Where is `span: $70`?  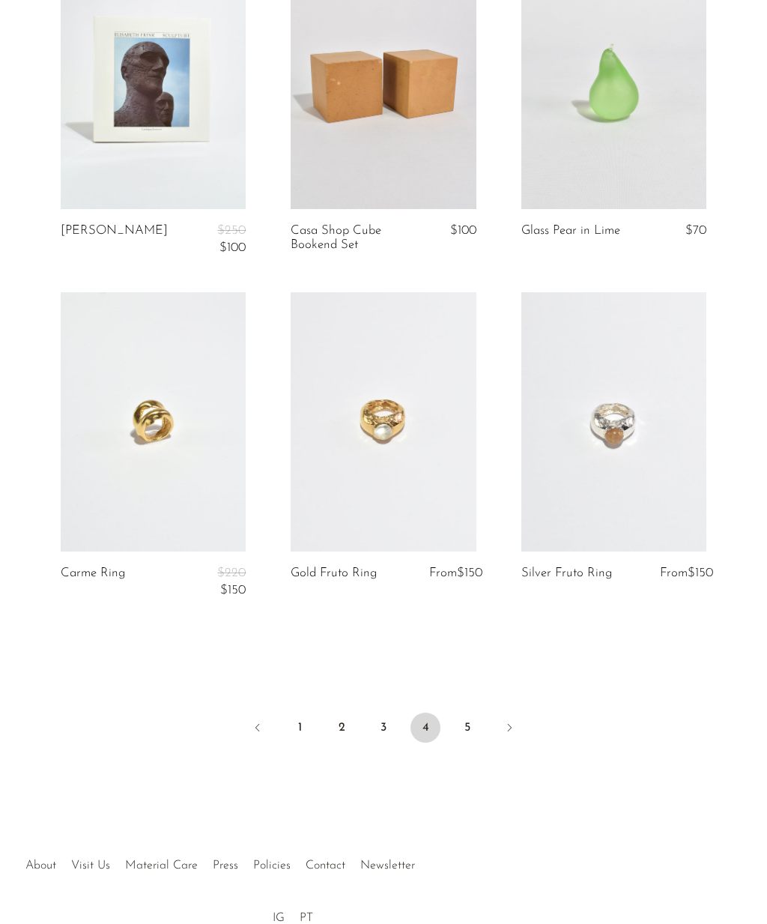 span: $70 is located at coordinates (696, 231).